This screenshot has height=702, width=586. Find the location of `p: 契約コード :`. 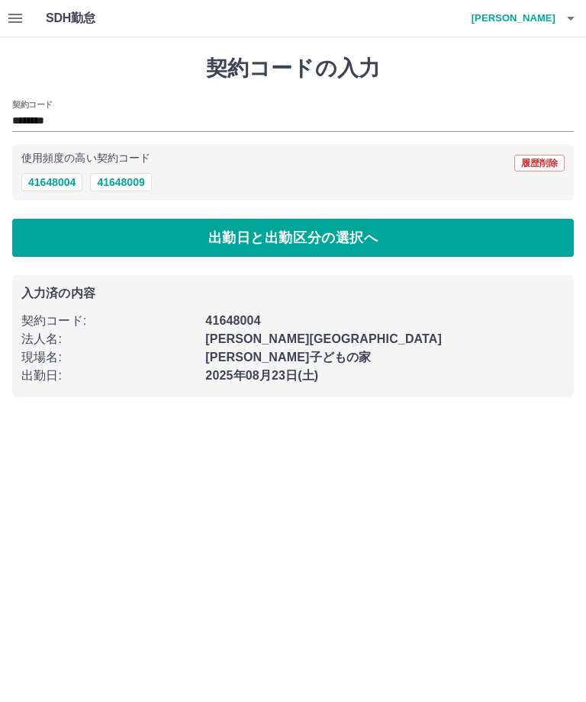

p: 契約コード : is located at coordinates (108, 321).